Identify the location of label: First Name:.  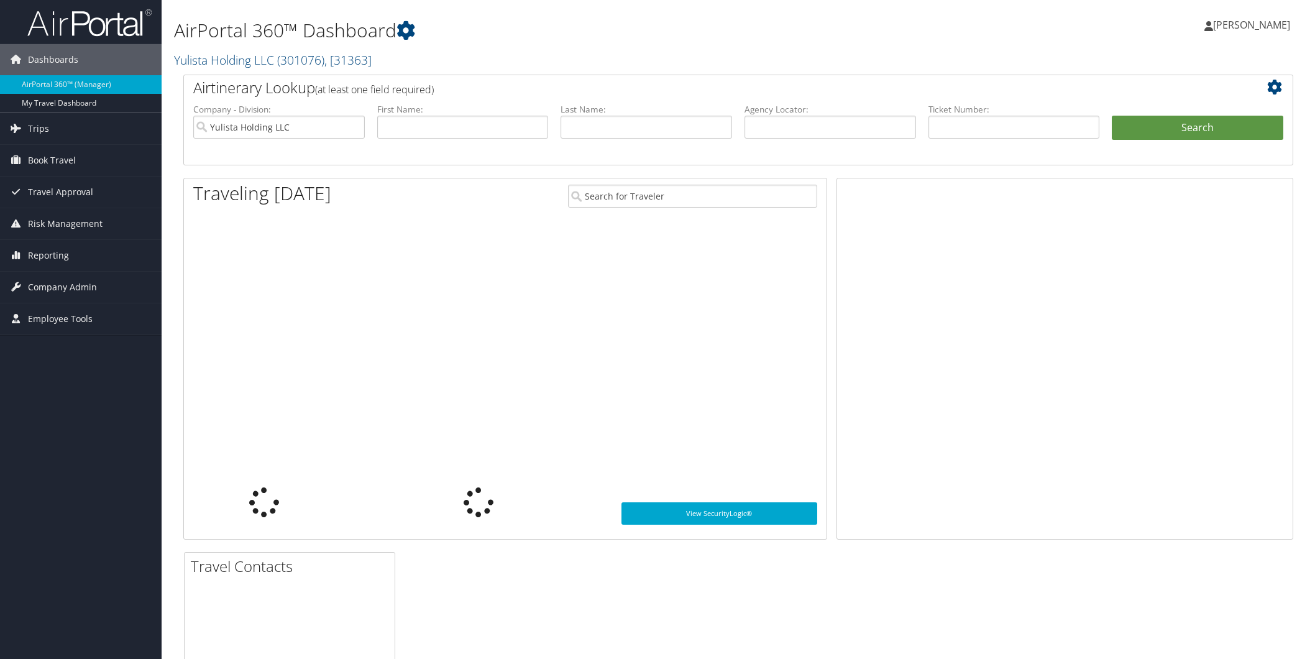
(463, 109).